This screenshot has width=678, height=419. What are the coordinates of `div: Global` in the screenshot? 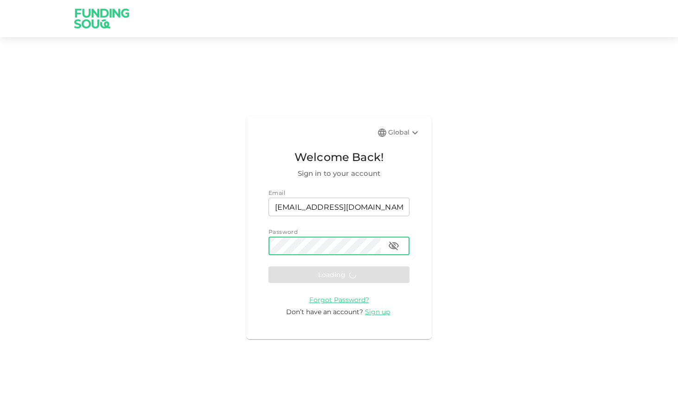 It's located at (405, 133).